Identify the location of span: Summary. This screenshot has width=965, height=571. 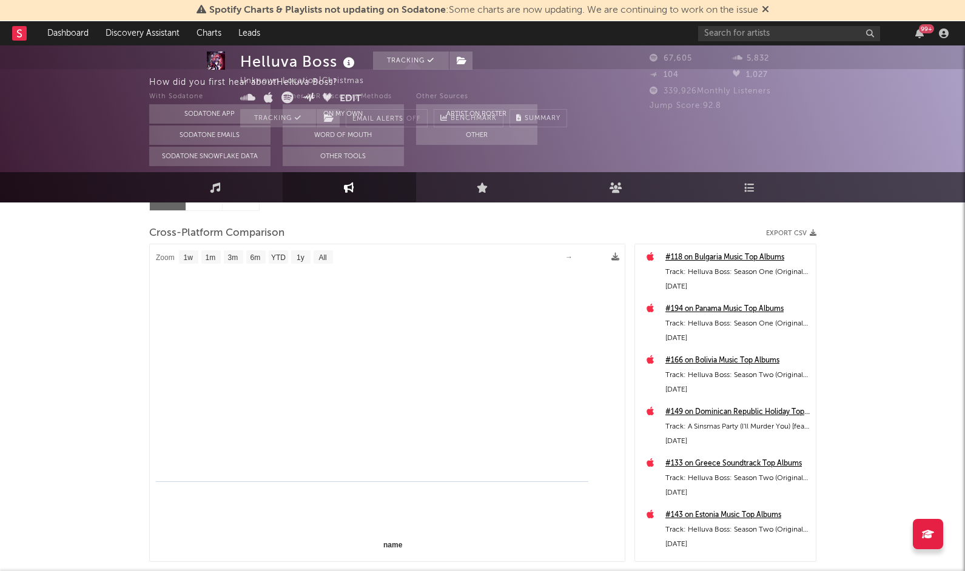
(542, 118).